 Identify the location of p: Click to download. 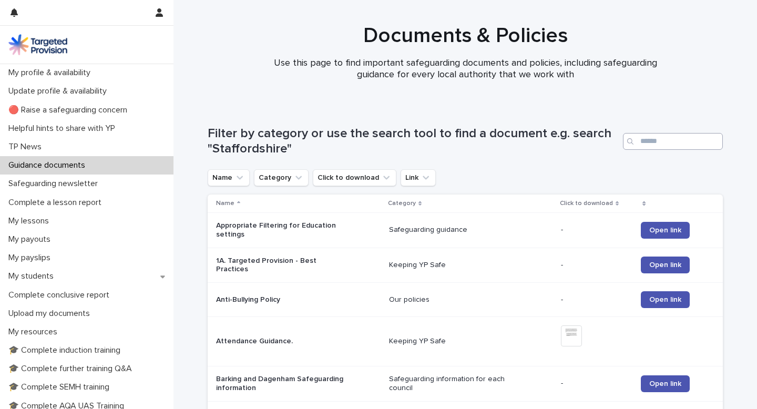
(586, 203).